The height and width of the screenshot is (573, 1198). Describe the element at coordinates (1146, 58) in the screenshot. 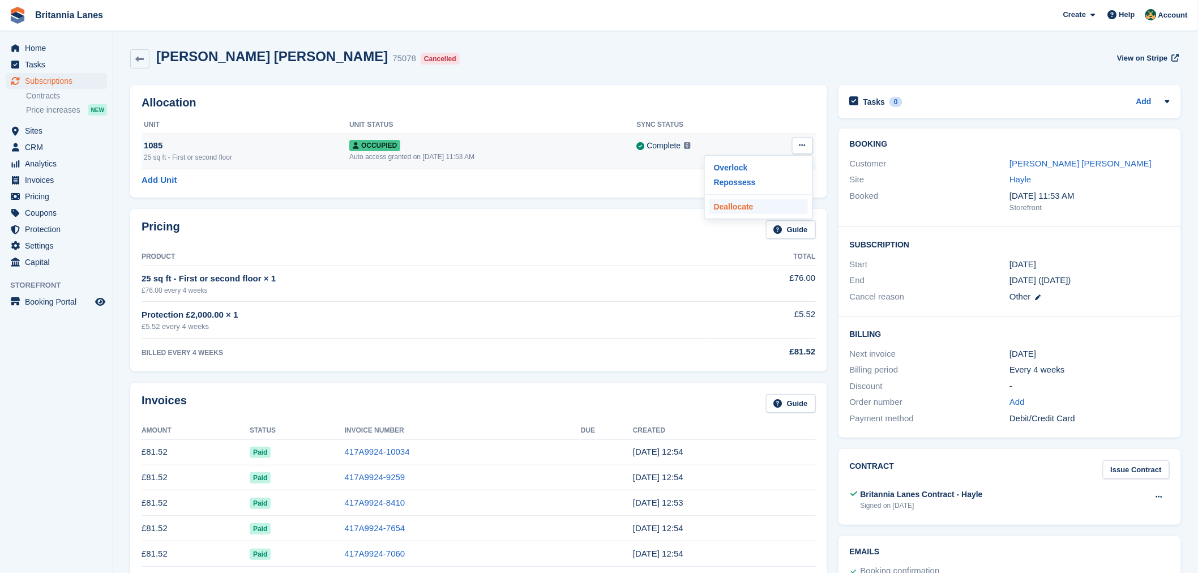

I see `a: View on Stripe` at that location.